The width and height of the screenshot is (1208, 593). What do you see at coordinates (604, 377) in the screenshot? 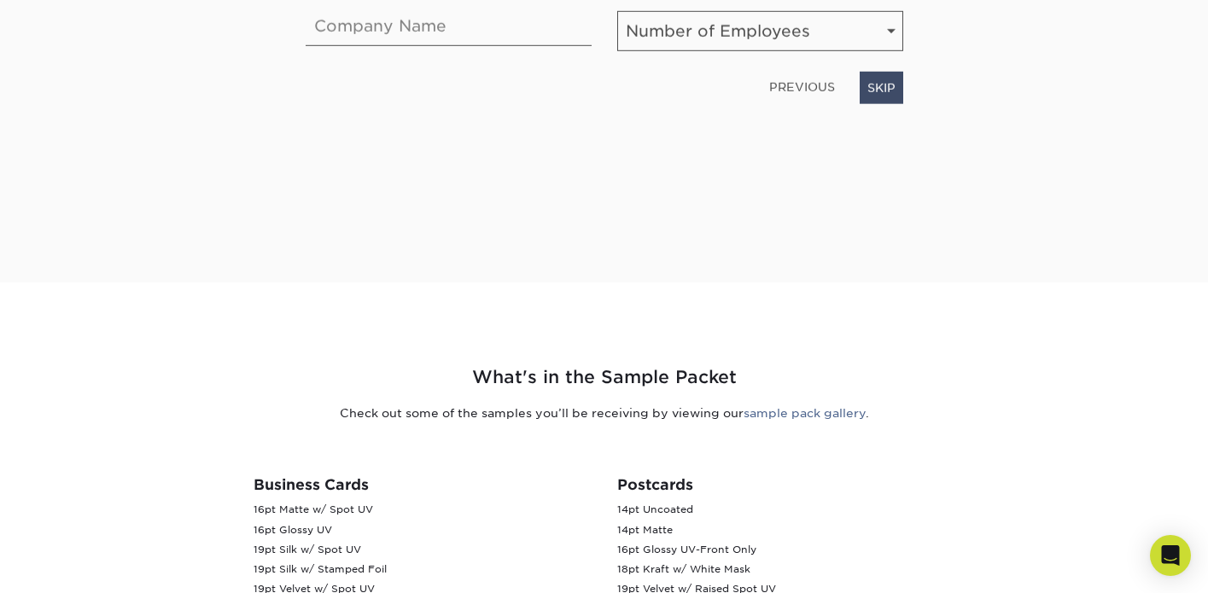
I see `h2: What's in the Sample Packet` at bounding box center [604, 377].